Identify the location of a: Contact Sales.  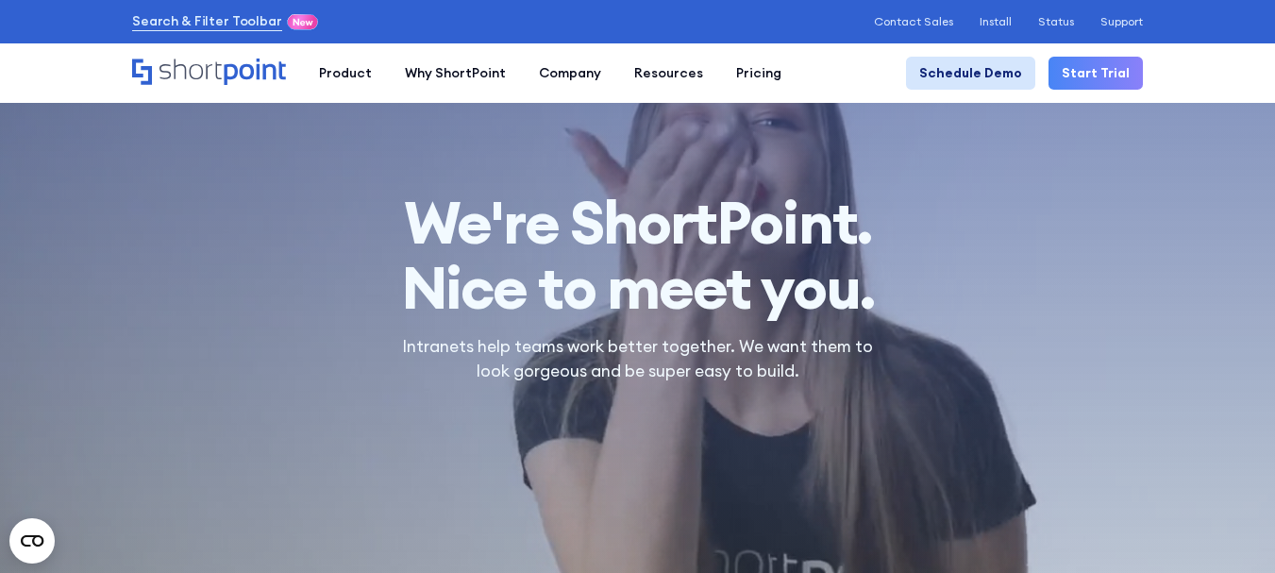
(914, 22).